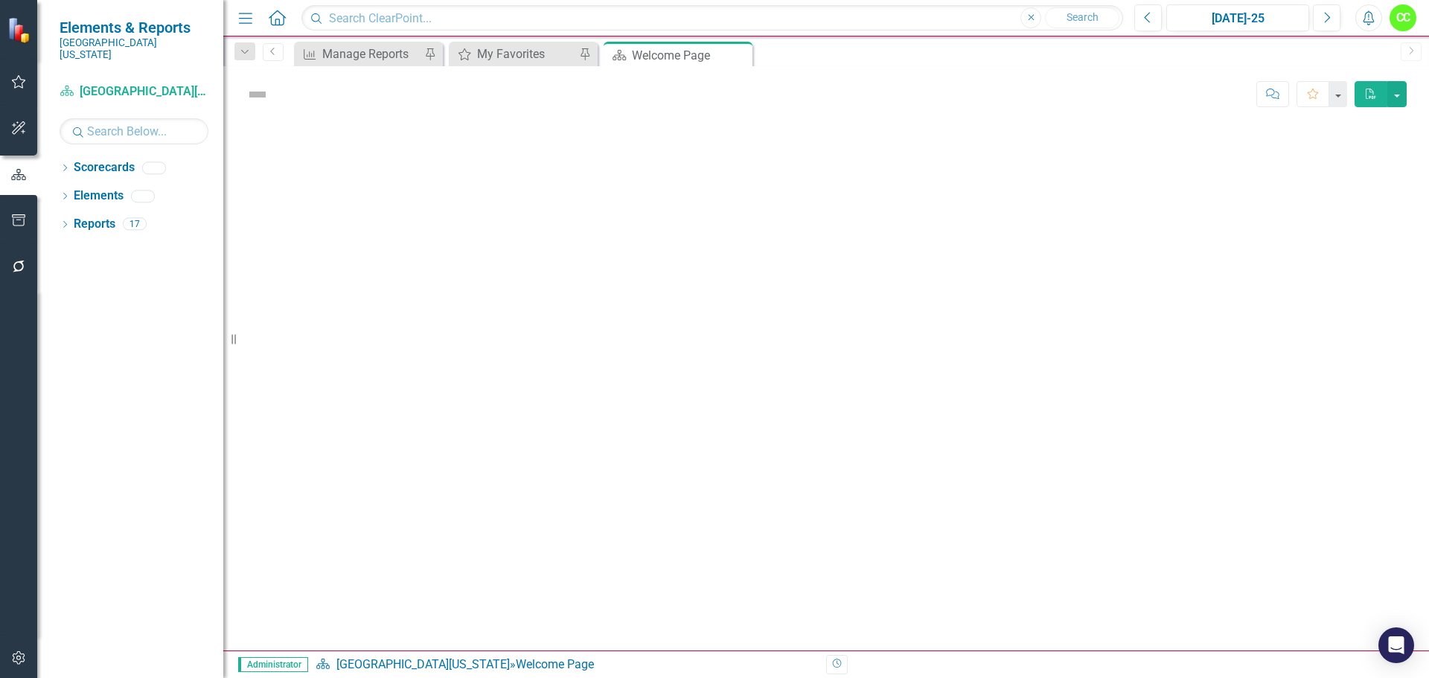  Describe the element at coordinates (371, 54) in the screenshot. I see `div: Manage Reports` at that location.